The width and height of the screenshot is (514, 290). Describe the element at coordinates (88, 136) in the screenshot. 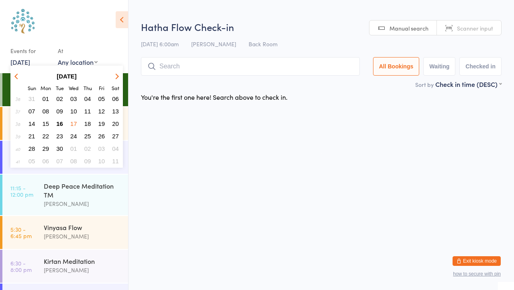

I see `span: 25` at that location.